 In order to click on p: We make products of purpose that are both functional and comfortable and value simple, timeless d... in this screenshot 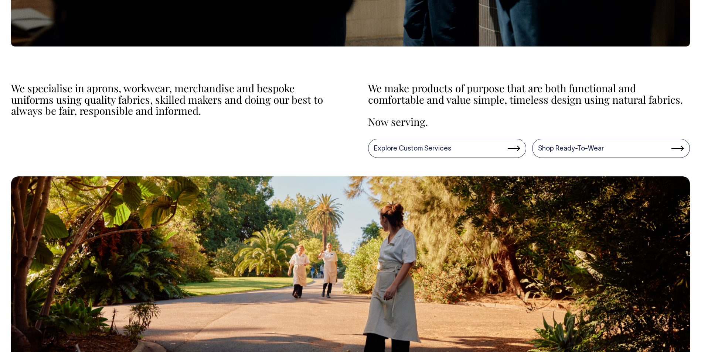, I will do `click(528, 94)`.